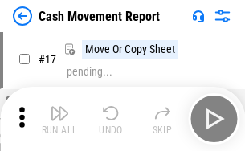 The image size is (245, 151). Describe the element at coordinates (23, 16) in the screenshot. I see `img: Back` at that location.